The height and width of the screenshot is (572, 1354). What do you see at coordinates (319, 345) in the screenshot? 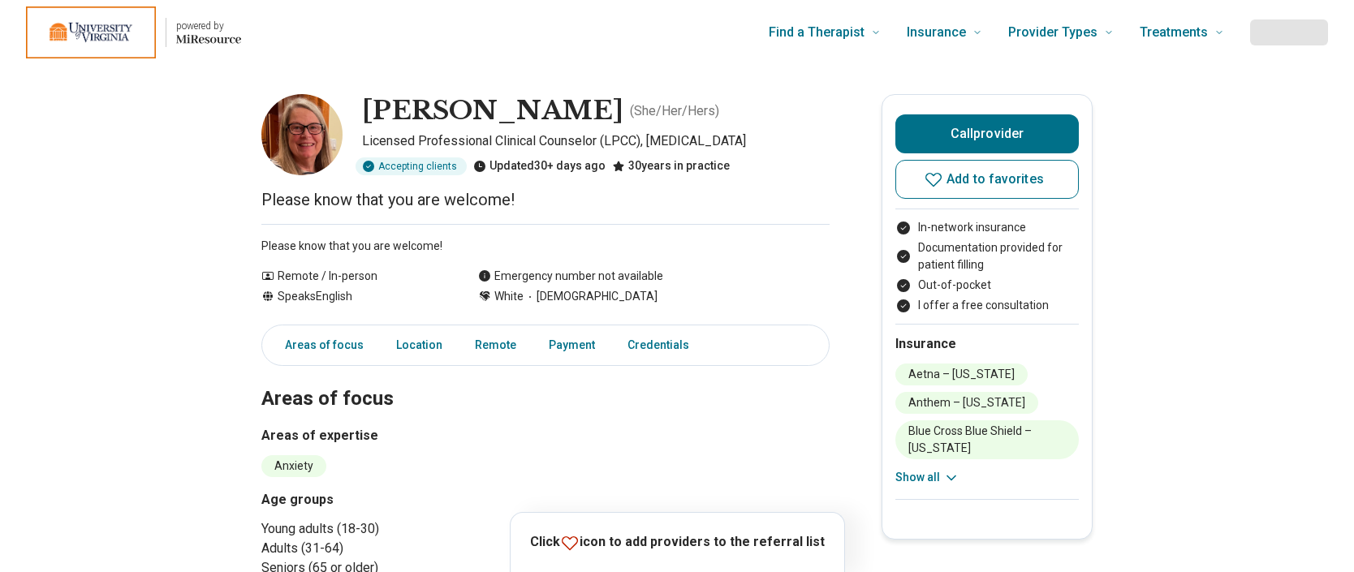
I see `a: Areas of focus` at bounding box center [319, 345].